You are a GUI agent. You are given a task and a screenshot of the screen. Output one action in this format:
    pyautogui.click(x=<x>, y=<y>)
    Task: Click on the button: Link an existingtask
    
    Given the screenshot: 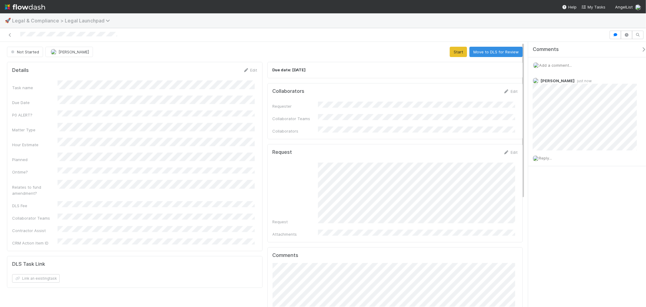 What is the action you would take?
    pyautogui.click(x=36, y=278)
    